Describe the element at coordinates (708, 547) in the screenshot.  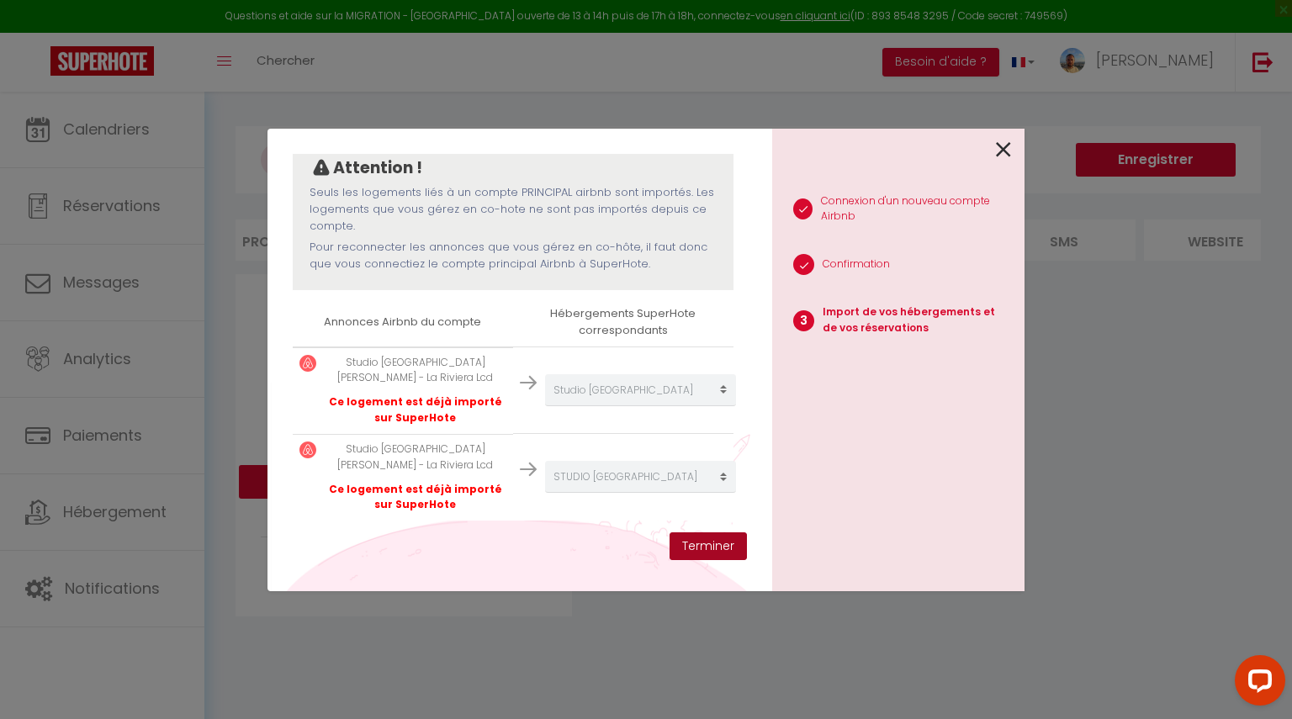
I see `button: Terminer` at that location.